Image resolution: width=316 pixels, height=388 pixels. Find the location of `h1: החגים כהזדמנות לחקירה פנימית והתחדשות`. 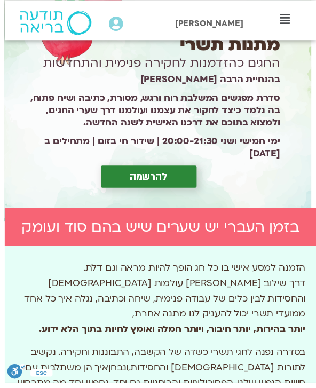

h1: החגים כהזדמנות לחקירה פנימית והתחדשות is located at coordinates (146, 64).